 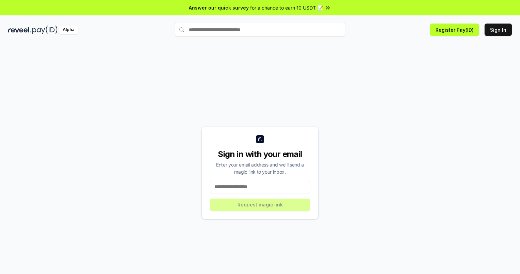 I want to click on div: Sign in with your email, so click(x=260, y=154).